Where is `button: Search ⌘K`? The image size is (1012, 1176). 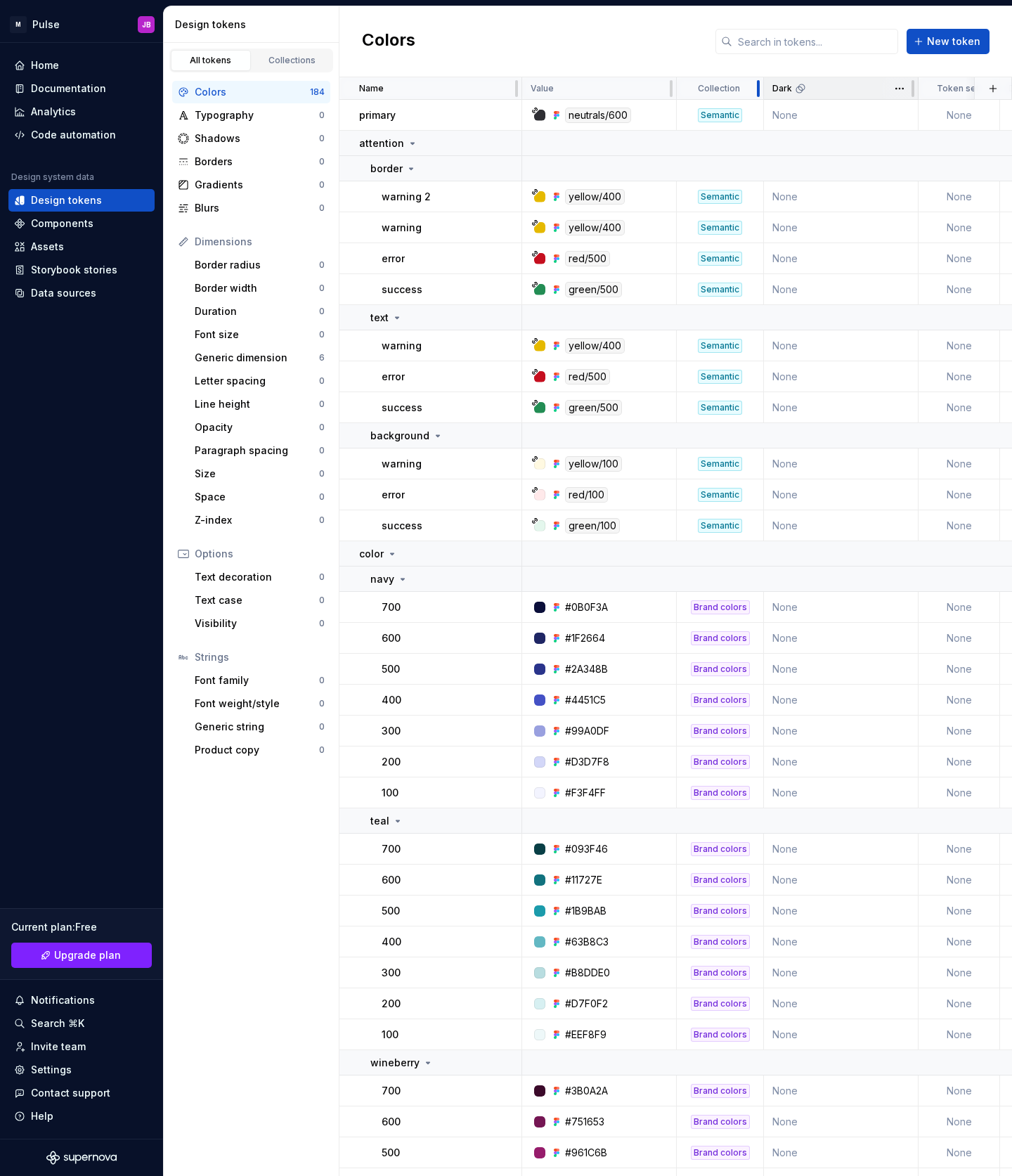
button: Search ⌘K is located at coordinates (81, 1023).